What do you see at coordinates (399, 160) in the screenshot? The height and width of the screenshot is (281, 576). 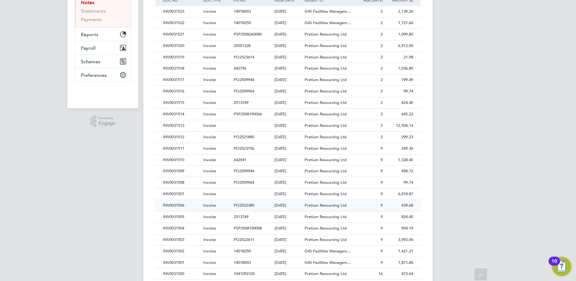 I see `div: 1,328.40` at bounding box center [399, 160].